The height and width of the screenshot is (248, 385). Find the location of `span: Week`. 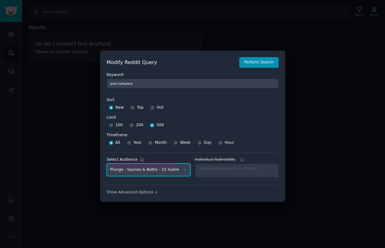

span: Week is located at coordinates (185, 143).